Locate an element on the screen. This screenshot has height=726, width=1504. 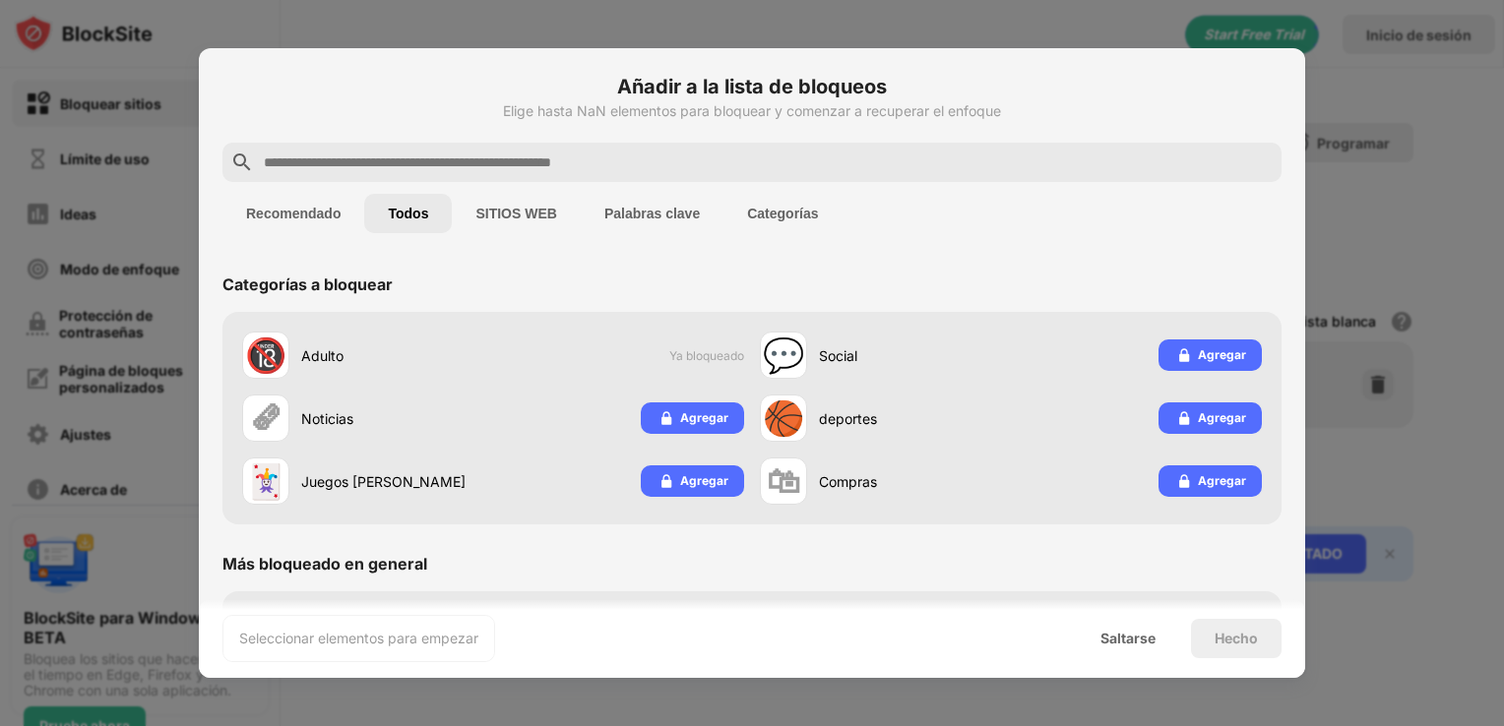
button: SITIOS WEB is located at coordinates (516, 214).